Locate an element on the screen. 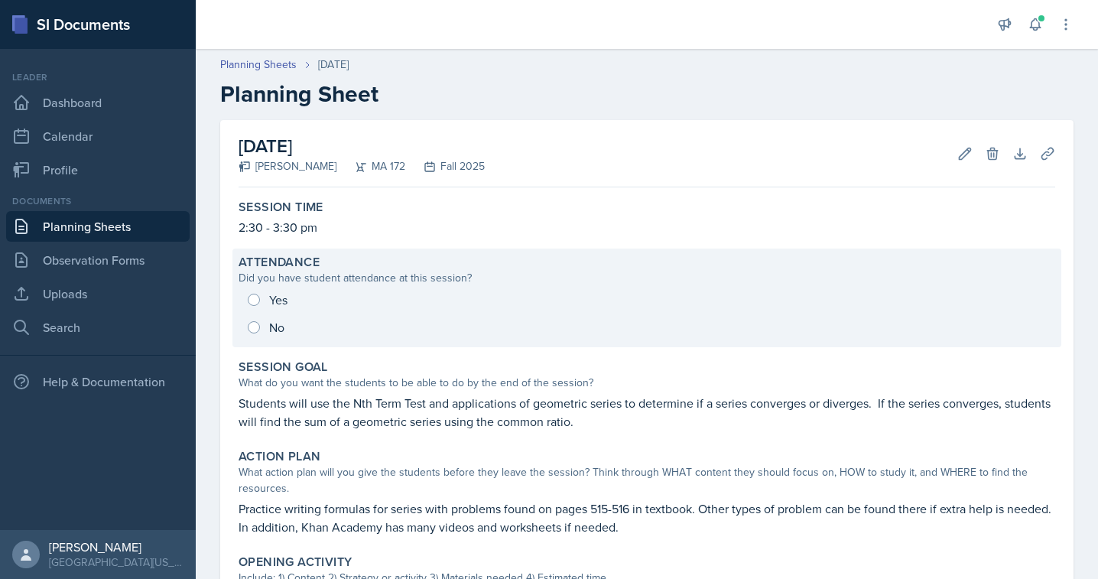 The image size is (1098, 579). a: Search is located at coordinates (98, 327).